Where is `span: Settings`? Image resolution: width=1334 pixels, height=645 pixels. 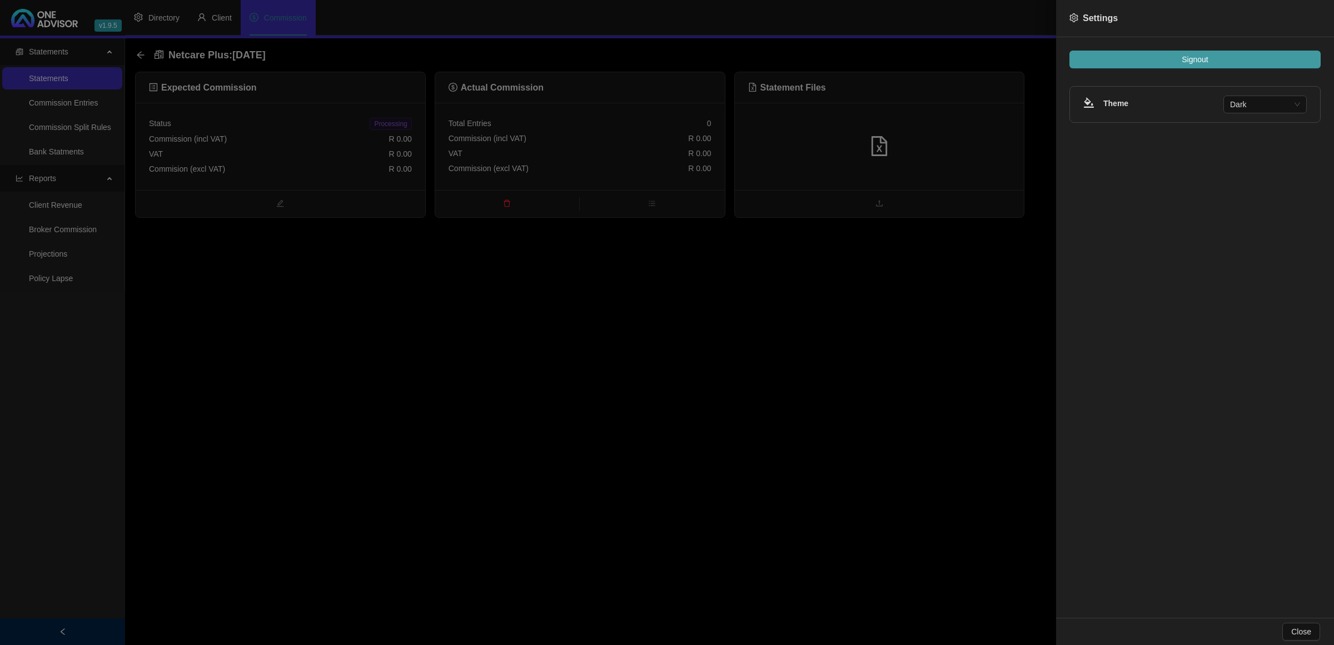
span: Settings is located at coordinates (1100, 18).